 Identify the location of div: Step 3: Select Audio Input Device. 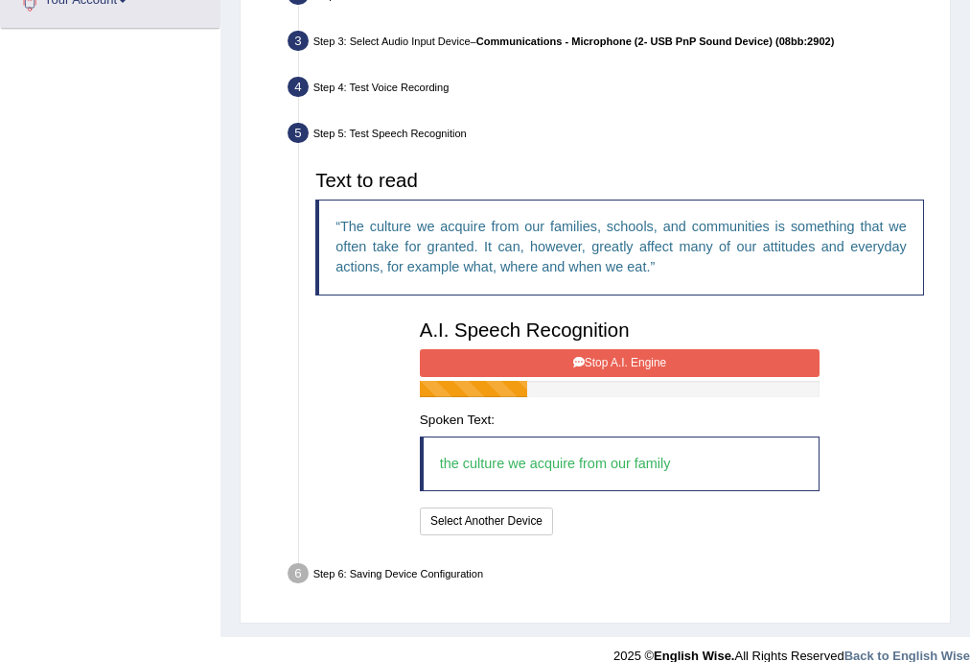
(612, 43).